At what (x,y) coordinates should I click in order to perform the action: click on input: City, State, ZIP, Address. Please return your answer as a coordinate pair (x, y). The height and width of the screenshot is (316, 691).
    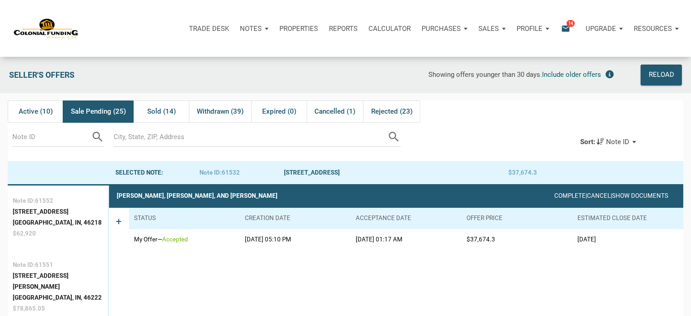
    Looking at the image, I should click on (250, 136).